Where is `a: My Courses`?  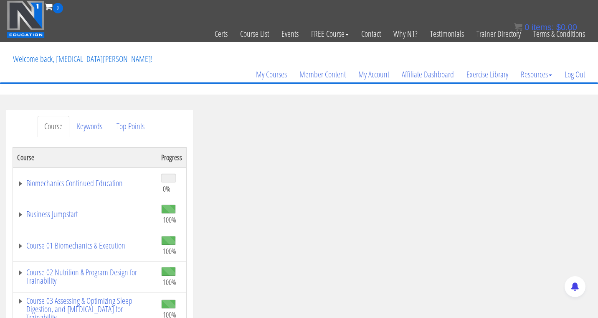 a: My Courses is located at coordinates (272, 74).